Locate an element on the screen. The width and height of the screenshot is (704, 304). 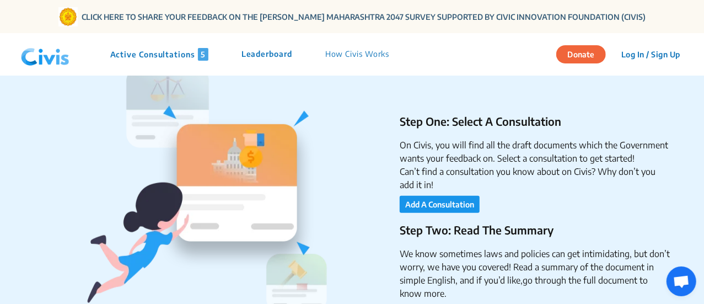
li: On Civis, you will find all the draft documents which the Government wants your feedback on. Sele... is located at coordinates (536, 152).